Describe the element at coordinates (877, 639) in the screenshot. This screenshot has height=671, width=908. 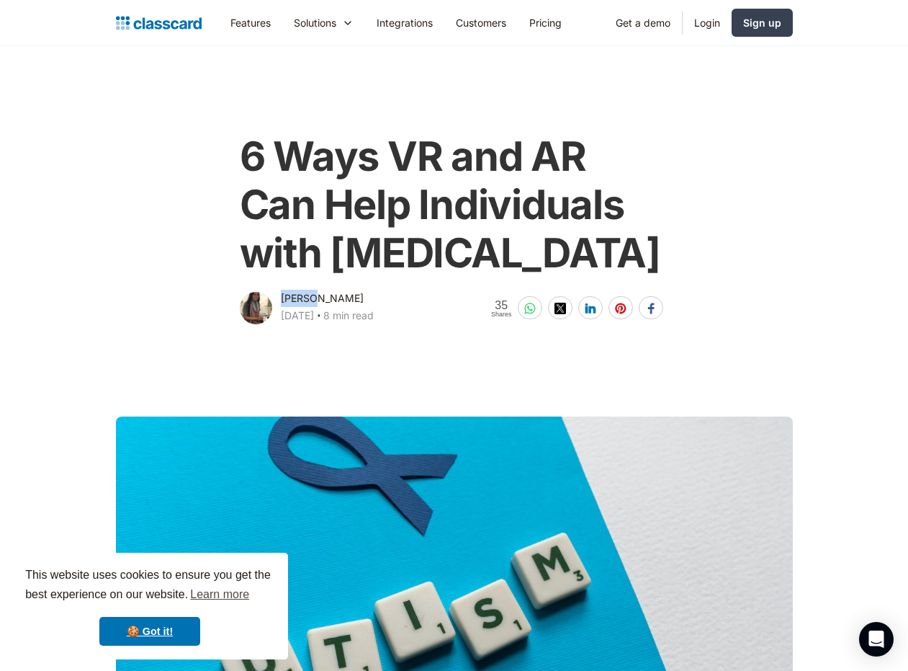
I see `div: Open Intercom Messenger` at that location.